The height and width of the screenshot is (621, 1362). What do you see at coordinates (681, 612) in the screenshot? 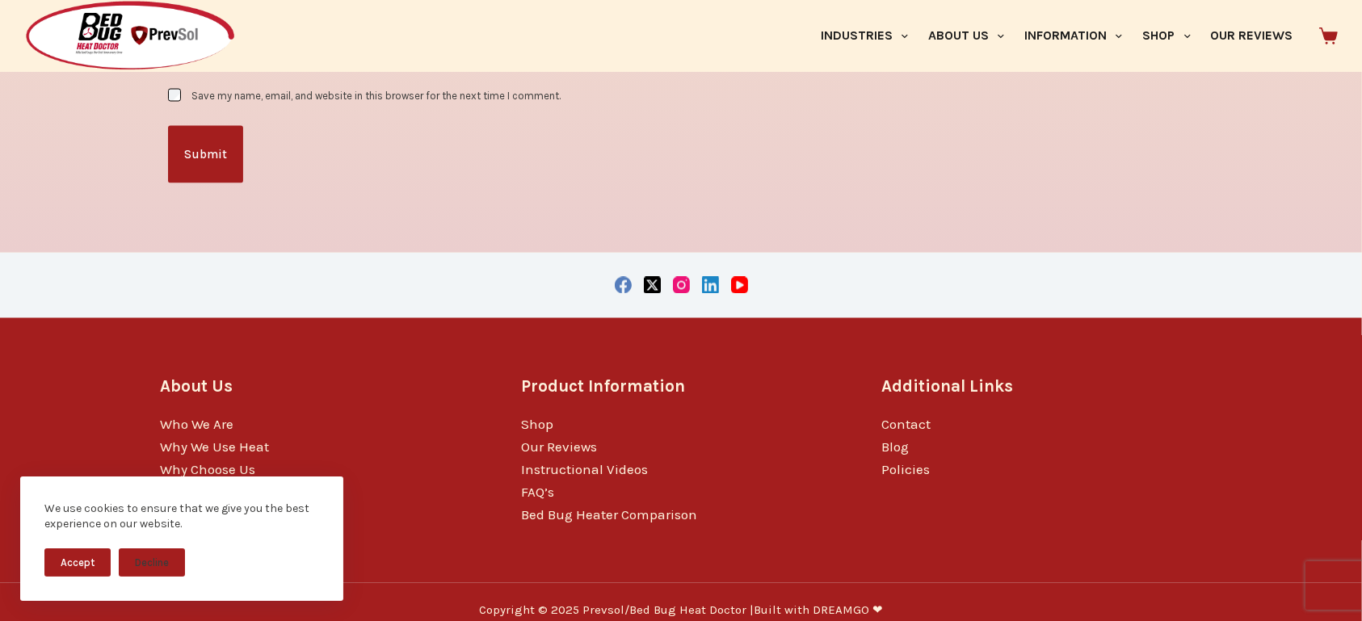
I see `p: Copyright © 2025 Prevsol/Bed Bug Heat Doctor |` at bounding box center [681, 612].